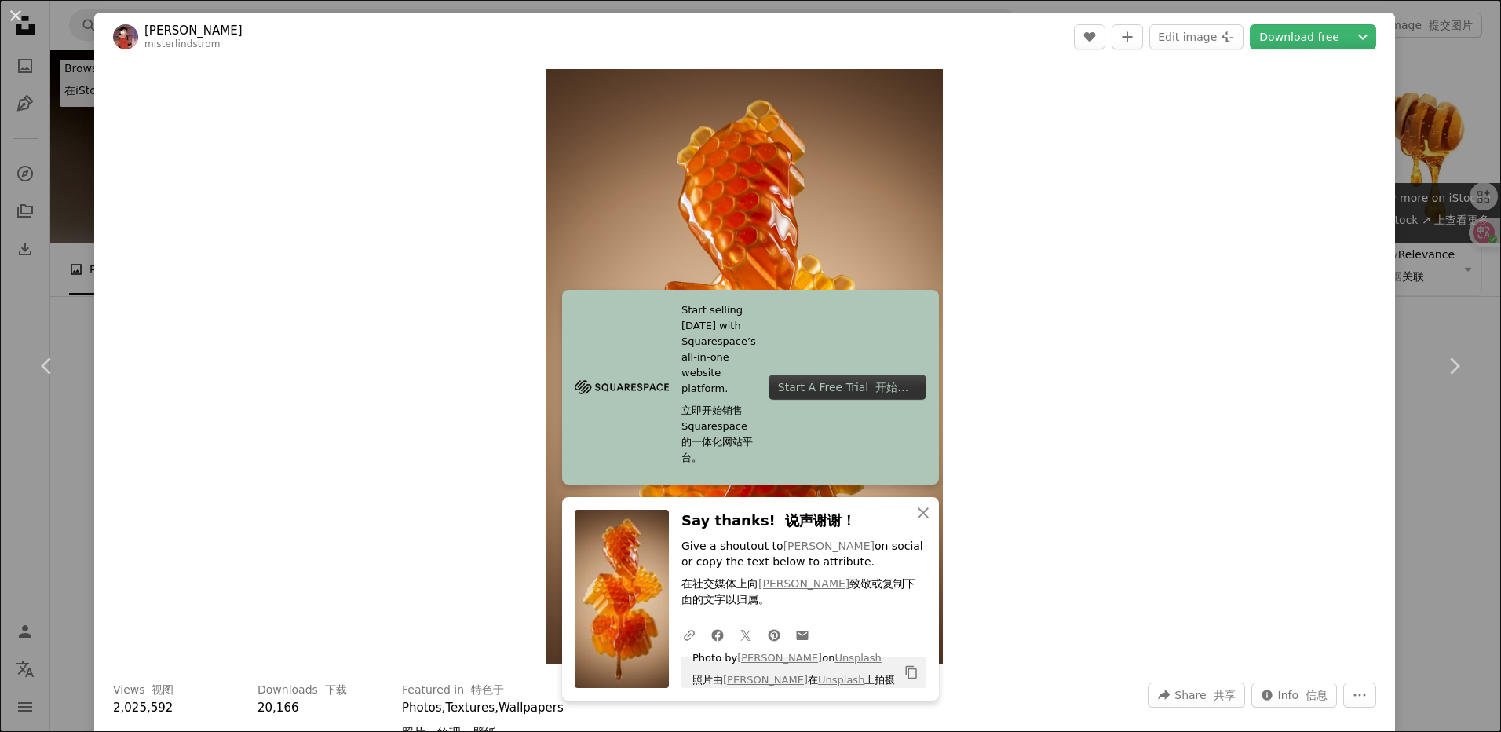 This screenshot has height=732, width=1501. I want to click on button: More Actions, so click(1360, 695).